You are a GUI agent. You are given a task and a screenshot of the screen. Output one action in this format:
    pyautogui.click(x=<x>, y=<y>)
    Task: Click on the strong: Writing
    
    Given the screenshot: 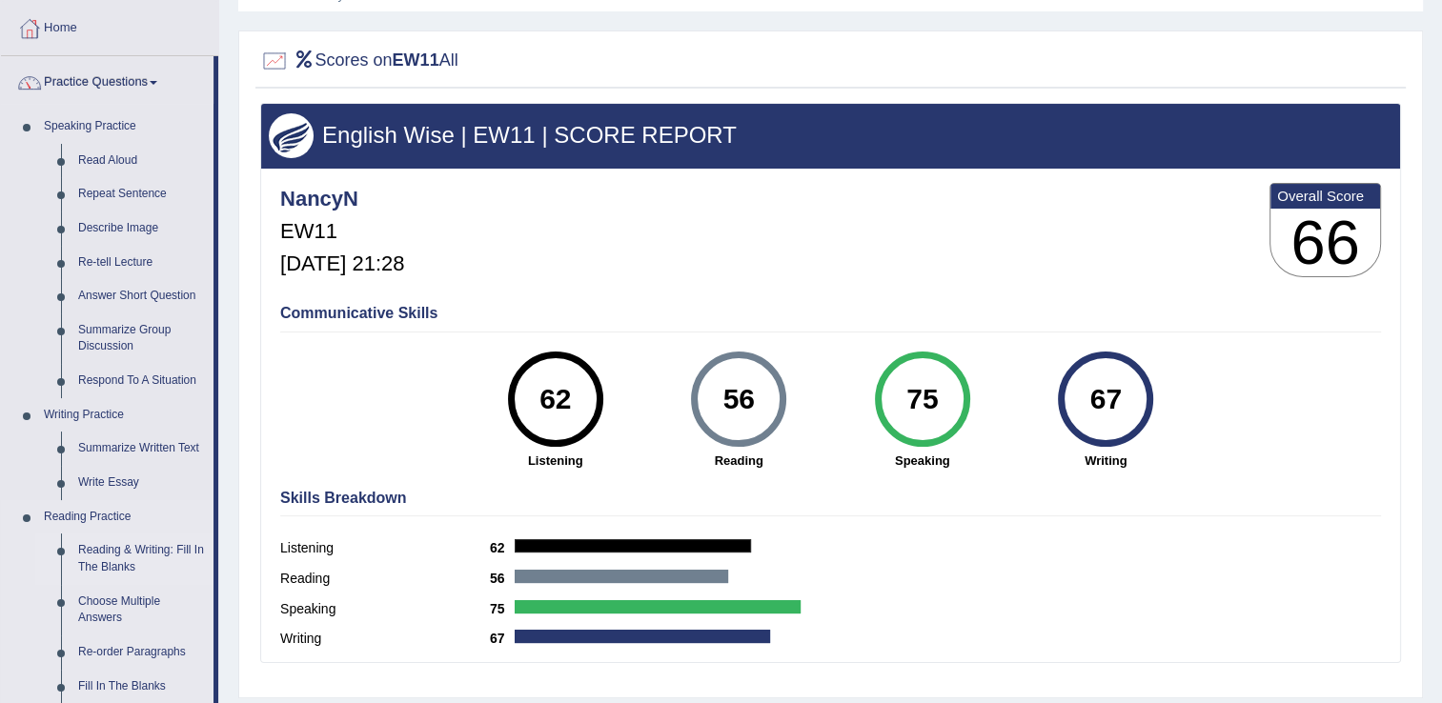 What is the action you would take?
    pyautogui.click(x=1105, y=460)
    